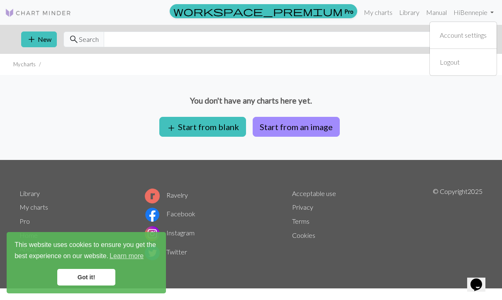 The height and width of the screenshot is (300, 502). What do you see at coordinates (458, 224) in the screenshot?
I see `p: © Copyright 2025` at bounding box center [458, 224].